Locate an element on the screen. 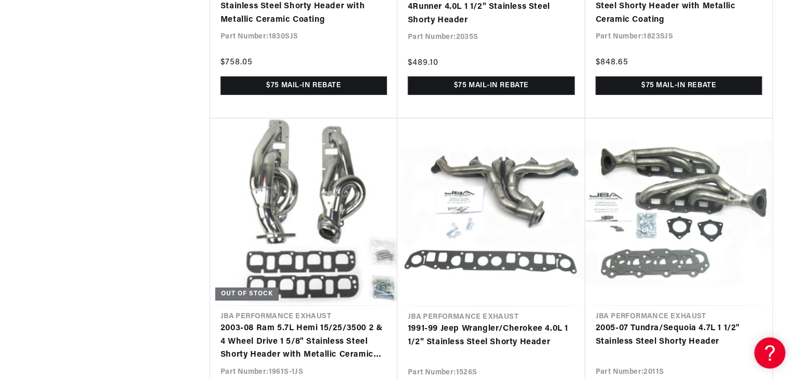 Image resolution: width=796 pixels, height=379 pixels. a: 1991-99 Jeep Wrangler/Cherokee 4.0L 1 1/2" Stainless Steel Shorty Header is located at coordinates (491, 335).